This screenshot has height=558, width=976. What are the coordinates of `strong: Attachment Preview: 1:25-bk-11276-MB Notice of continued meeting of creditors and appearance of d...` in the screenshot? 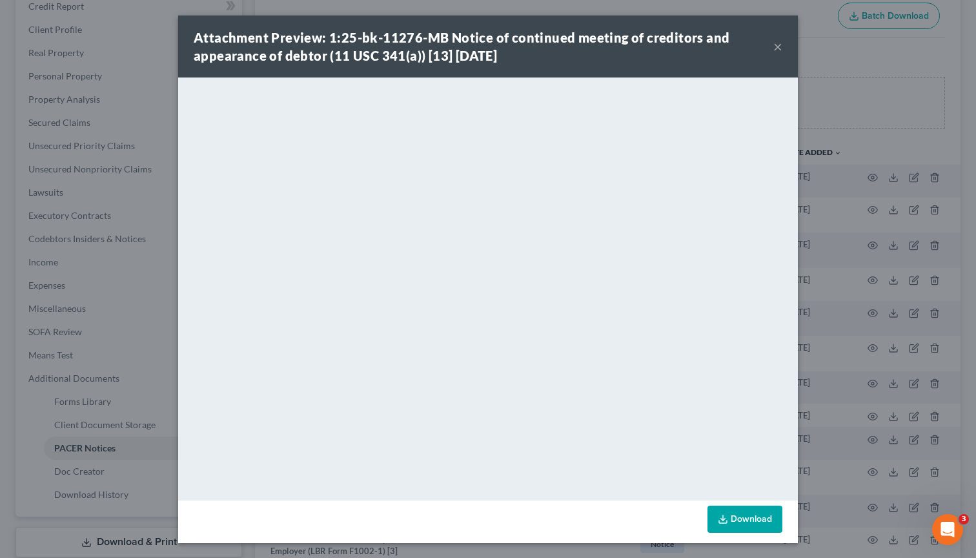 It's located at (461, 46).